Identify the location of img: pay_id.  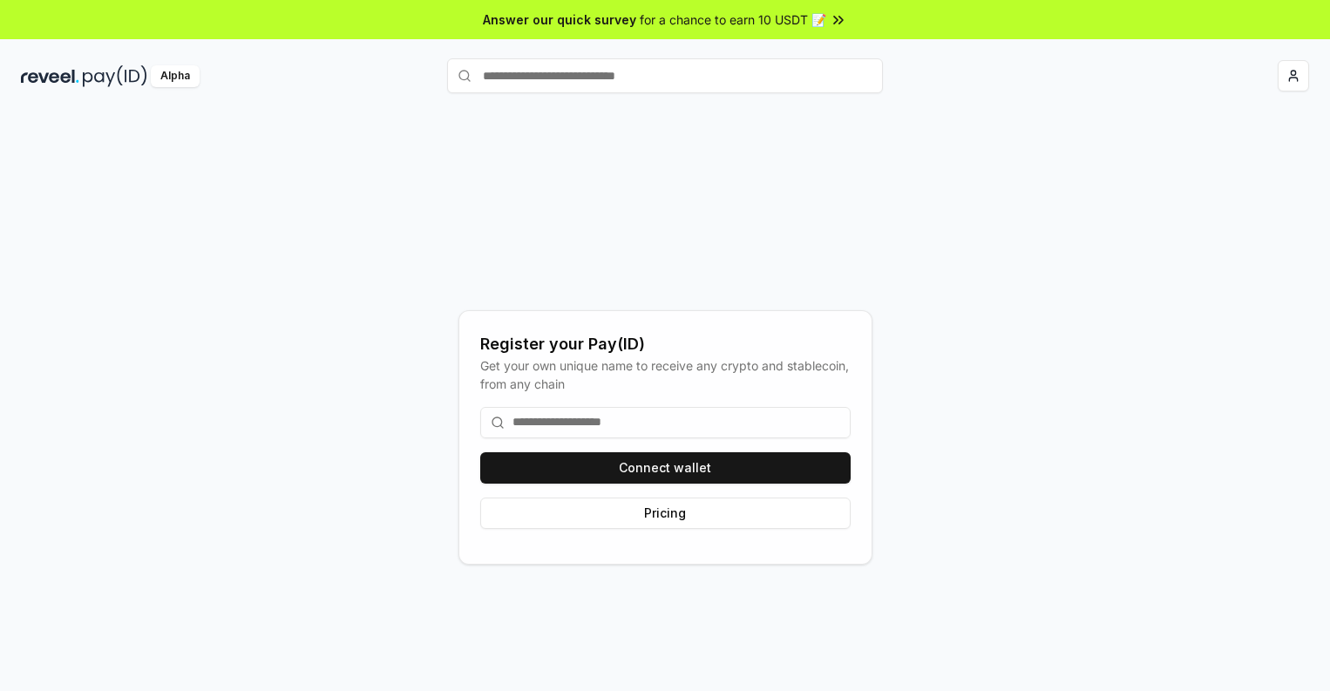
(115, 76).